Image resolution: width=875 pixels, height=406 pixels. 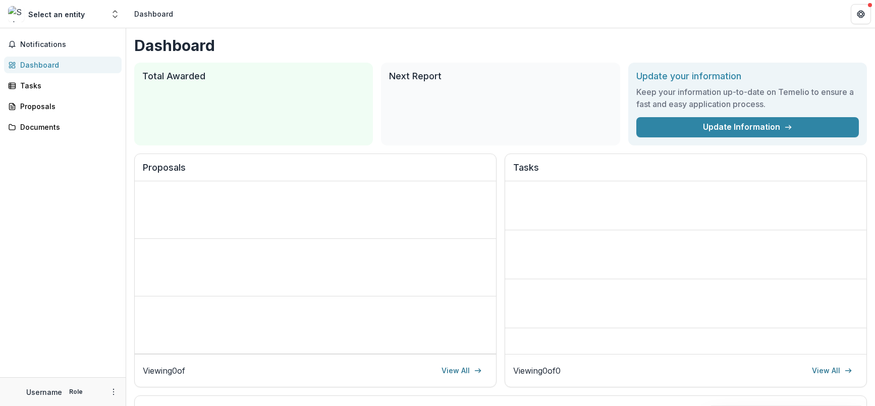 I want to click on button: More, so click(x=114, y=392).